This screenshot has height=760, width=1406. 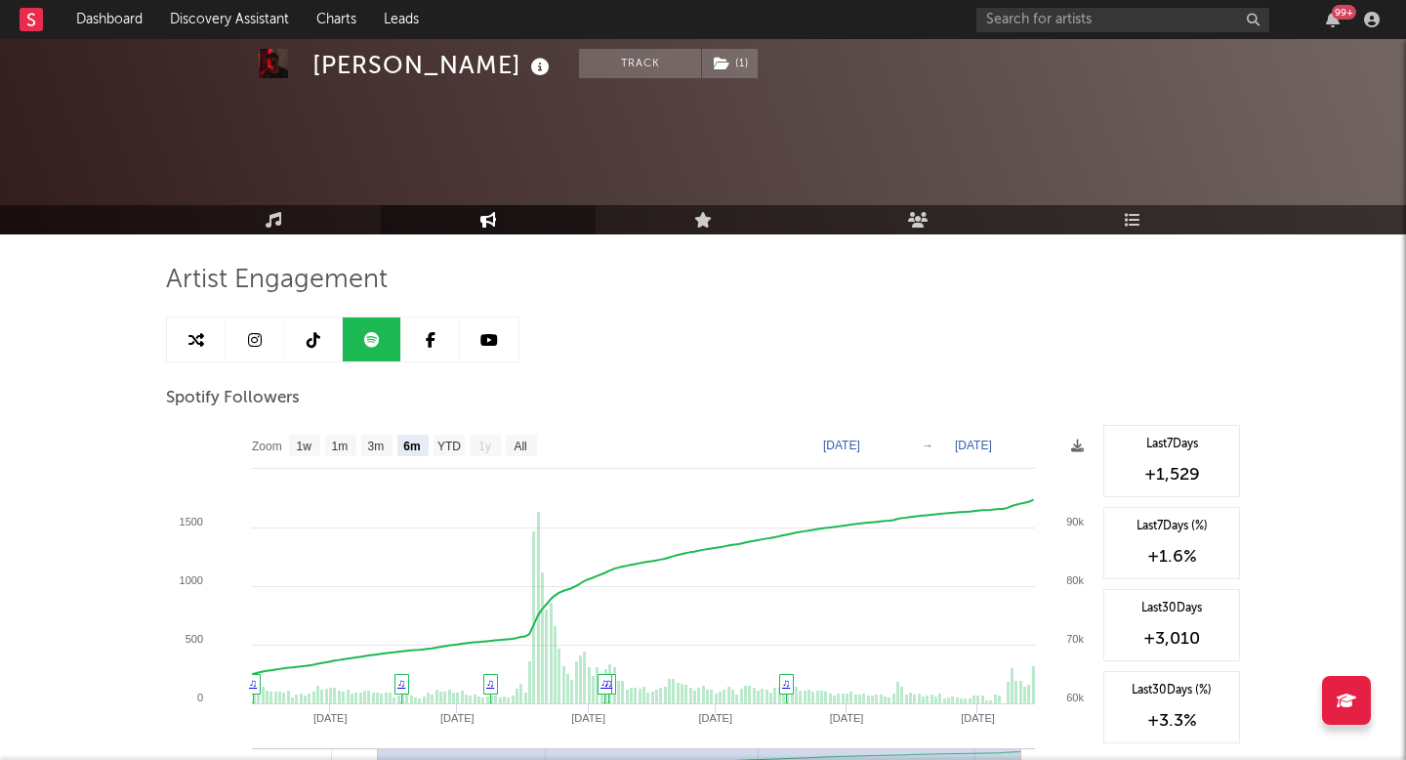 What do you see at coordinates (411, 446) in the screenshot?
I see `text: 6m` at bounding box center [411, 446].